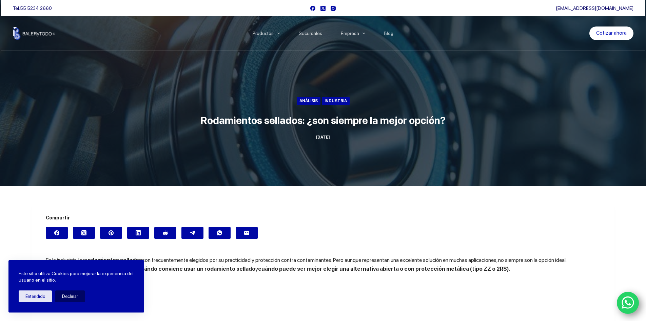  What do you see at coordinates (196, 268) in the screenshot?
I see `b: cuándo conviene usar un rodamiento sellado` at bounding box center [196, 268].